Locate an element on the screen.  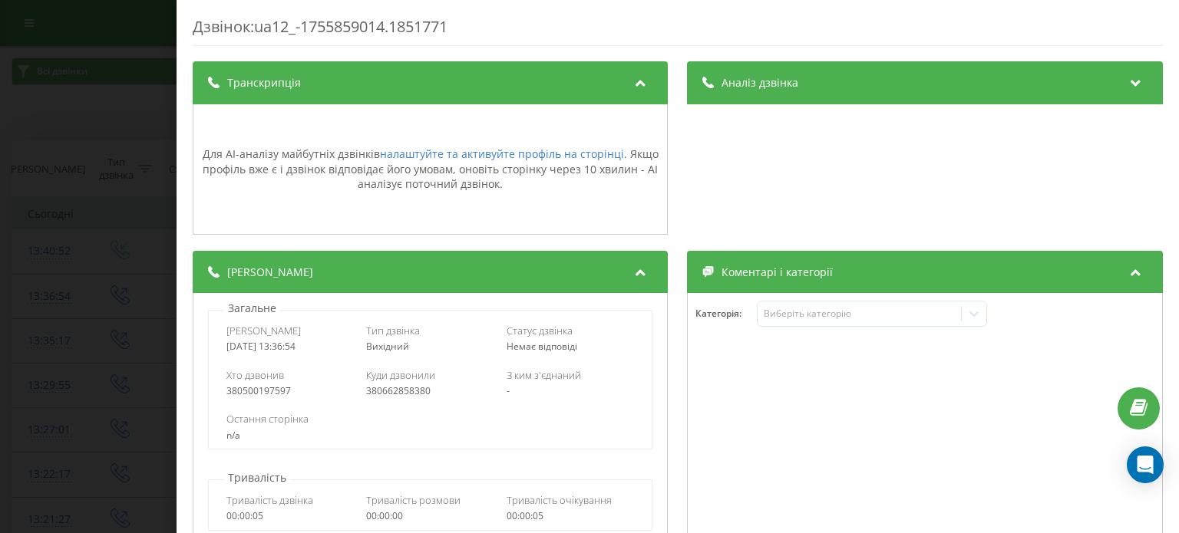
span: Тривалість дзвінка is located at coordinates (269, 500).